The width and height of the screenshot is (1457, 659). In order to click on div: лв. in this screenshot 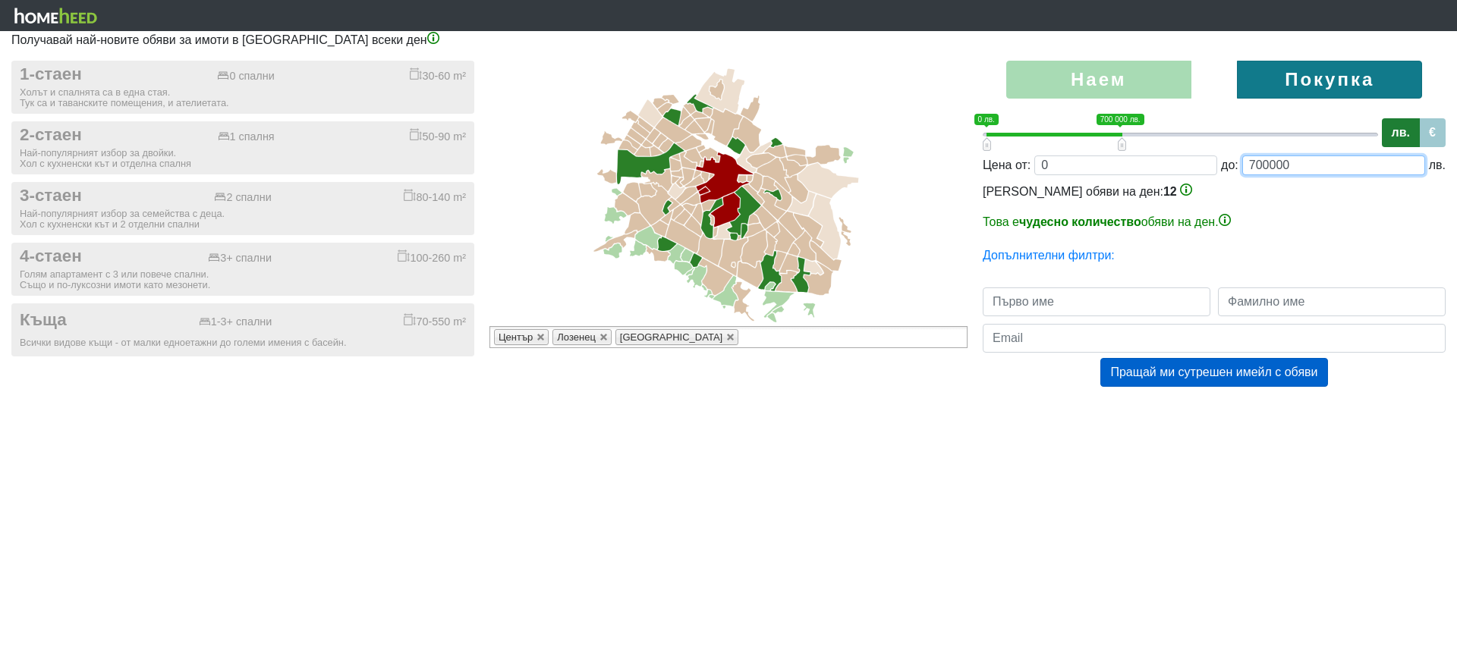, I will do `click(1437, 165)`.